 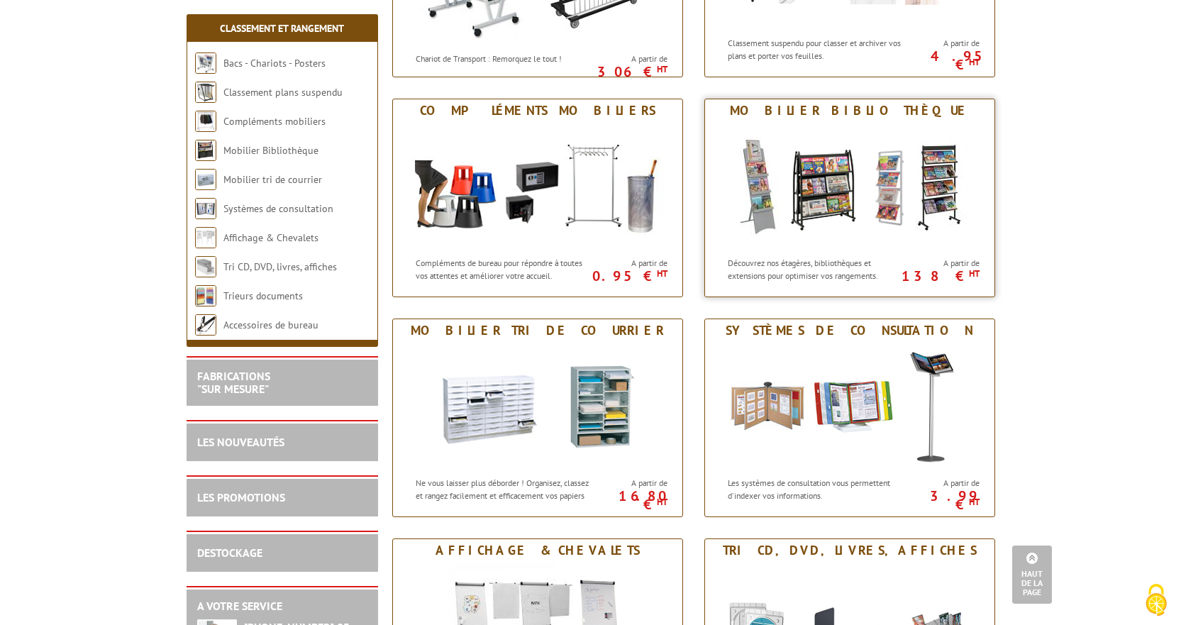 What do you see at coordinates (628, 72) in the screenshot?
I see `p: 306 €` at bounding box center [628, 72].